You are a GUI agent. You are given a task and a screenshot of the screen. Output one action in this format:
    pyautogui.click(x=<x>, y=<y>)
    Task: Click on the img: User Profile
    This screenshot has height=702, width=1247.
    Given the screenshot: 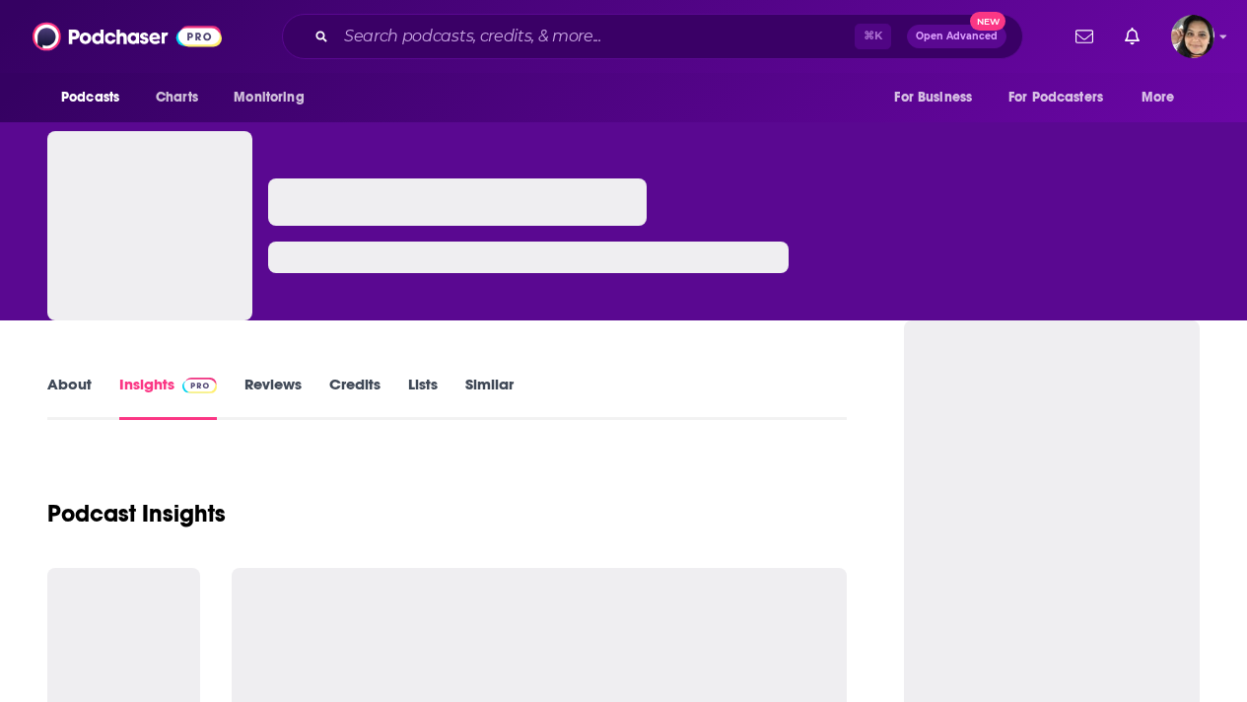 What is the action you would take?
    pyautogui.click(x=1192, y=36)
    